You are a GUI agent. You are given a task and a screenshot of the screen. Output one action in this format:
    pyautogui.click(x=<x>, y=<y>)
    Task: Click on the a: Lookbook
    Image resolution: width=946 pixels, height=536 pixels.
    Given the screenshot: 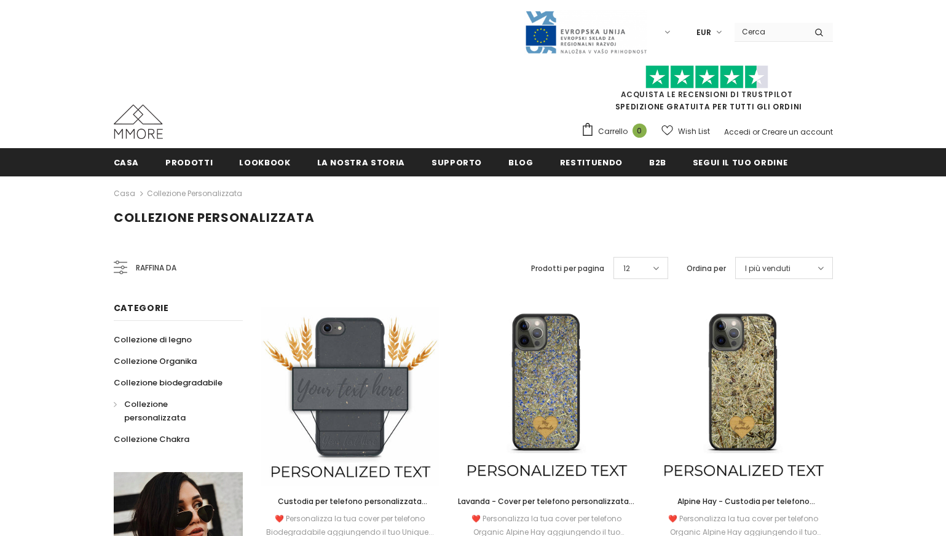 What is the action you would take?
    pyautogui.click(x=264, y=162)
    